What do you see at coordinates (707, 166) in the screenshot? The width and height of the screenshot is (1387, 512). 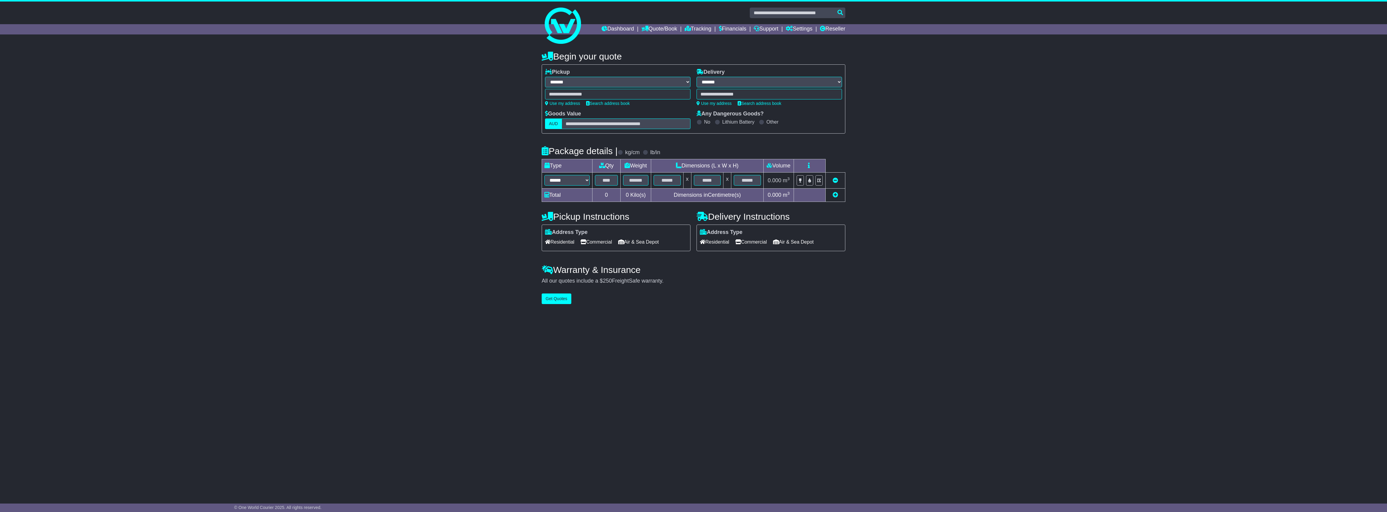 I see `td: Dimensions (L x W x H)` at bounding box center [707, 166].